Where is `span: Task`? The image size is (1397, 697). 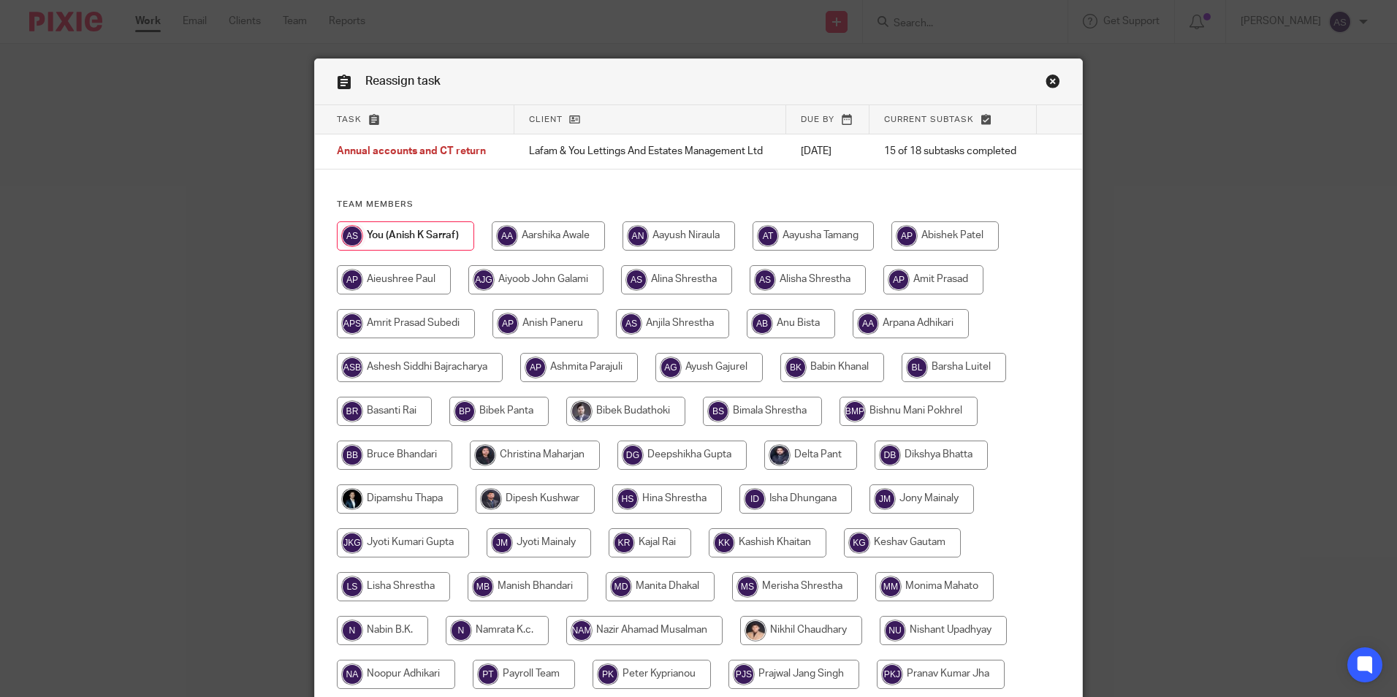
span: Task is located at coordinates (349, 119).